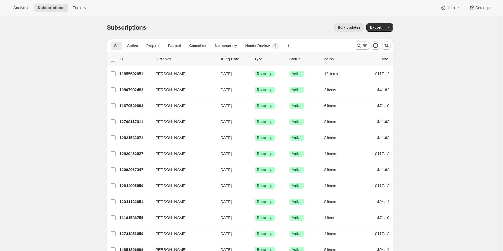  I want to click on span: Paused, so click(174, 46).